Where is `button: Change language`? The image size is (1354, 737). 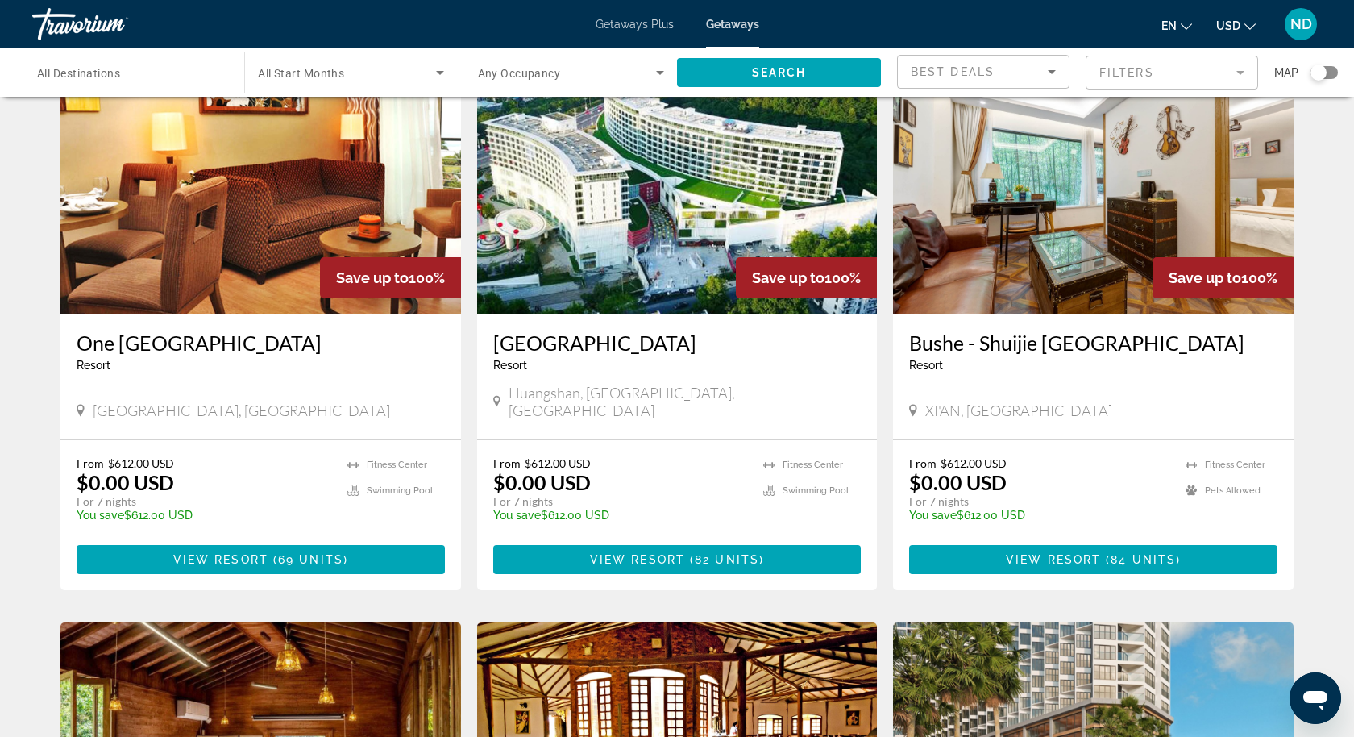
button: Change language is located at coordinates (1177, 25).